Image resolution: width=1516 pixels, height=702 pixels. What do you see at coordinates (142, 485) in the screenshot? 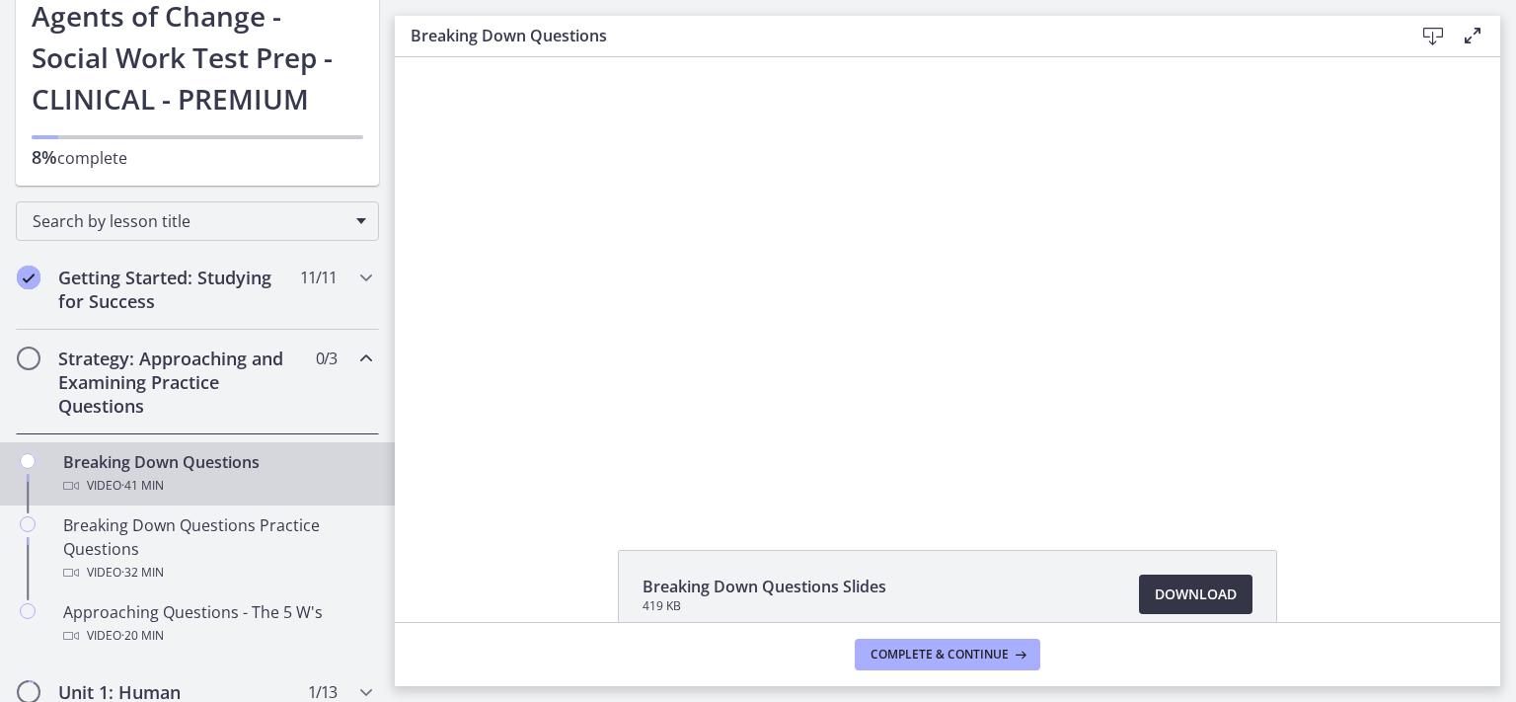
I see `span: · 41 min` at bounding box center [142, 485].